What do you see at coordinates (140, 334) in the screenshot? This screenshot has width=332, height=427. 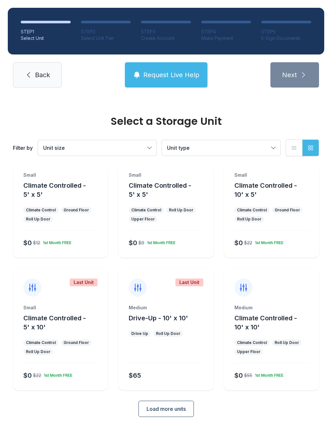 I see `div: Drive Up` at bounding box center [140, 334].